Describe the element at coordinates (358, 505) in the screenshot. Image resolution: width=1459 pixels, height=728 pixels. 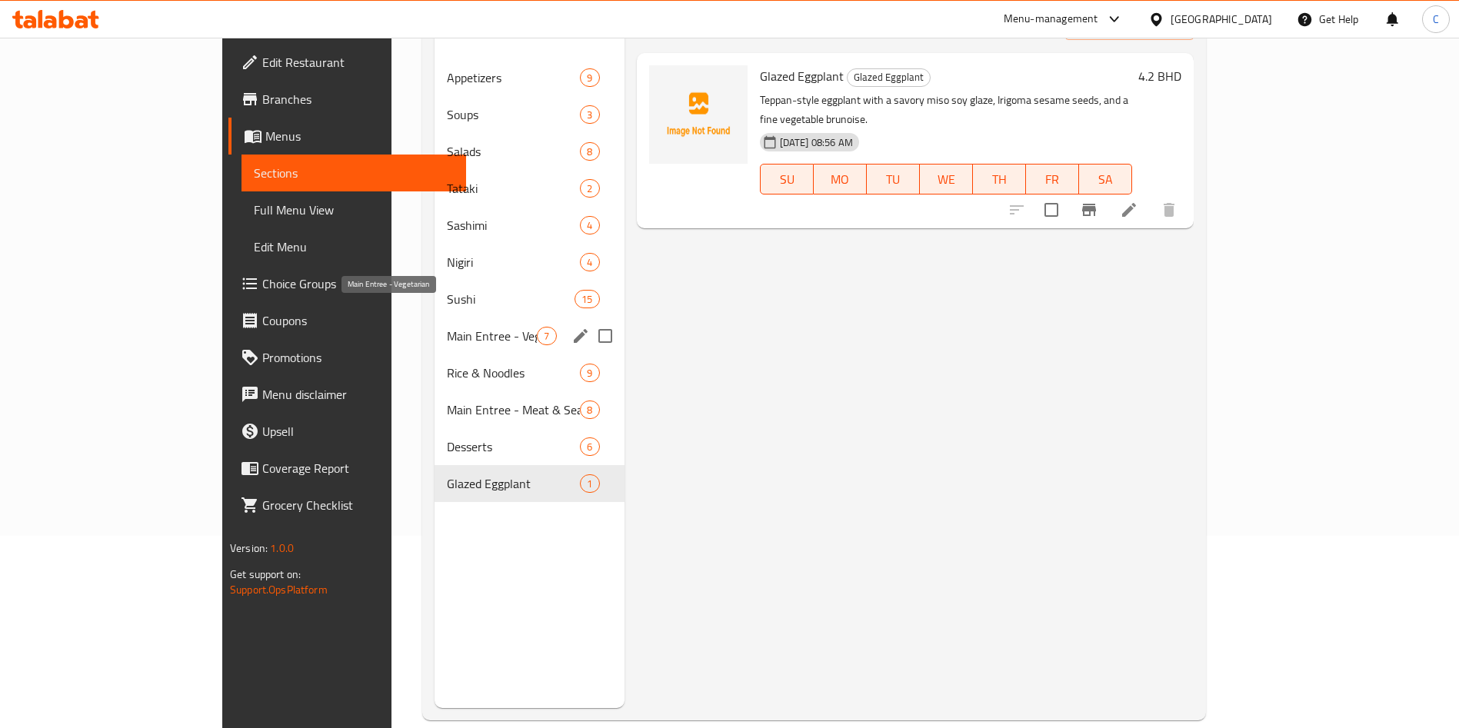
I see `span: Grocery Checklist` at that location.